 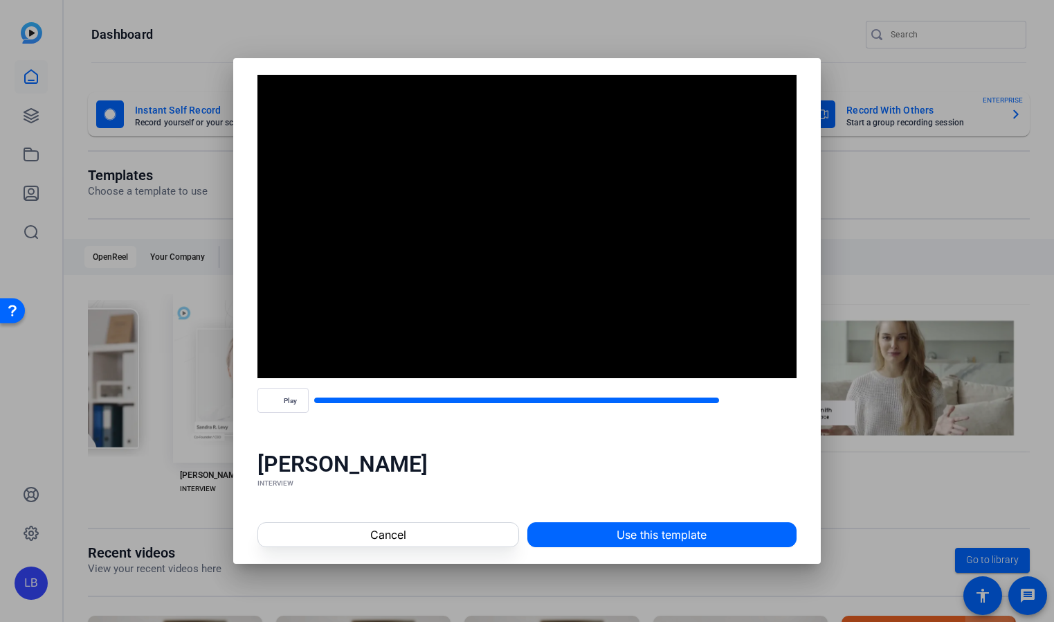 What do you see at coordinates (388, 534) in the screenshot?
I see `span: Cancel` at bounding box center [388, 534].